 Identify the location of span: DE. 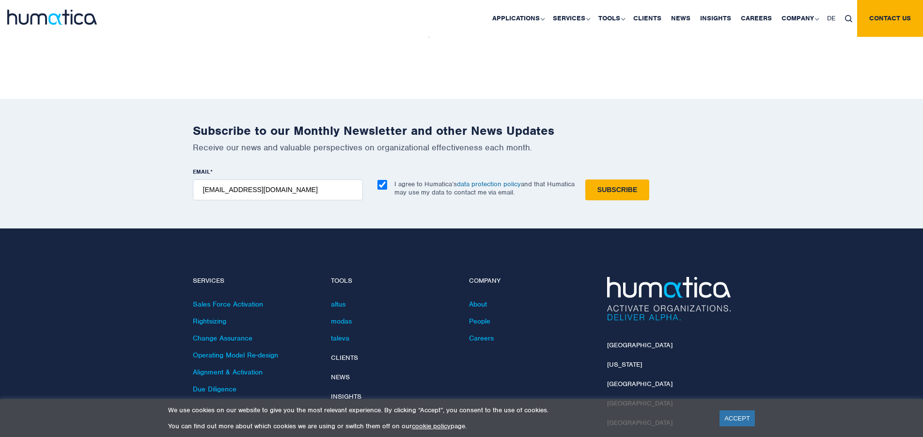
(831, 18).